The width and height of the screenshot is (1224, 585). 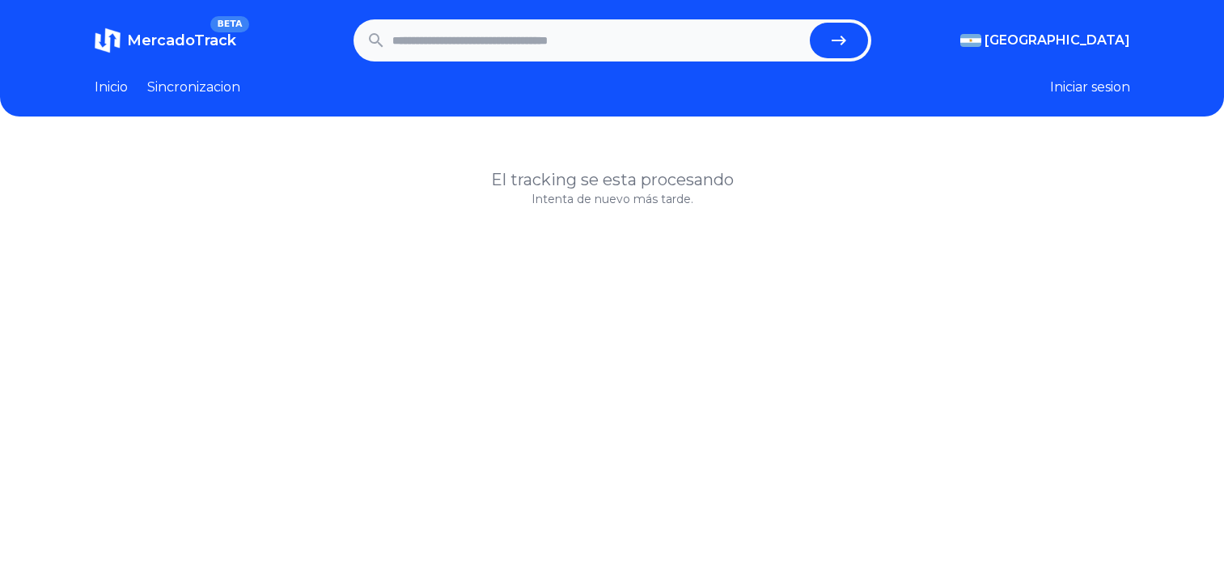 I want to click on img: MercadoTrack, so click(x=108, y=40).